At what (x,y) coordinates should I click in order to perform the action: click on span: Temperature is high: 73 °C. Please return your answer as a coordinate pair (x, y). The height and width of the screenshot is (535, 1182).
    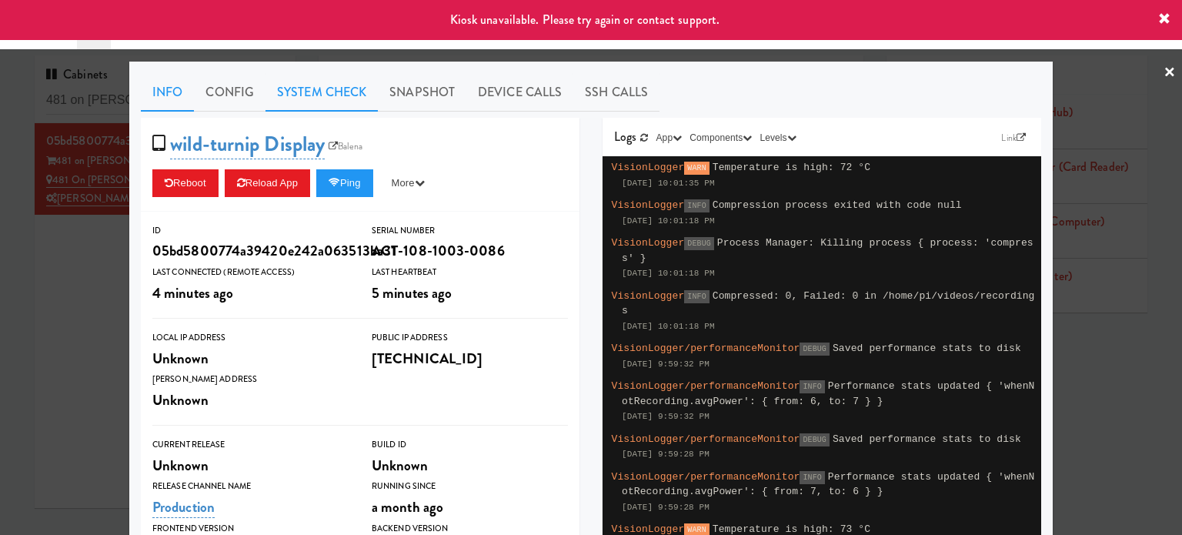
    Looking at the image, I should click on (791, 529).